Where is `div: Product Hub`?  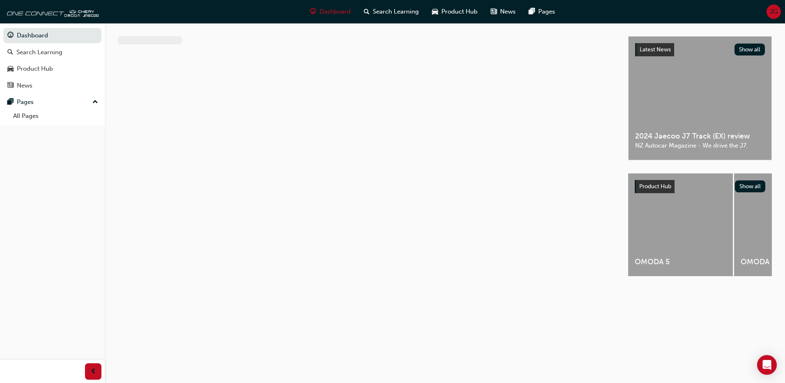
div: Product Hub is located at coordinates (35, 69).